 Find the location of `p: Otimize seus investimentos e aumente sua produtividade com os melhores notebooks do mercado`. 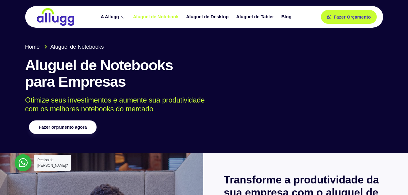

p: Otimize seus investimentos e aumente sua produtividade com os melhores notebooks do mercado is located at coordinates (200, 104).